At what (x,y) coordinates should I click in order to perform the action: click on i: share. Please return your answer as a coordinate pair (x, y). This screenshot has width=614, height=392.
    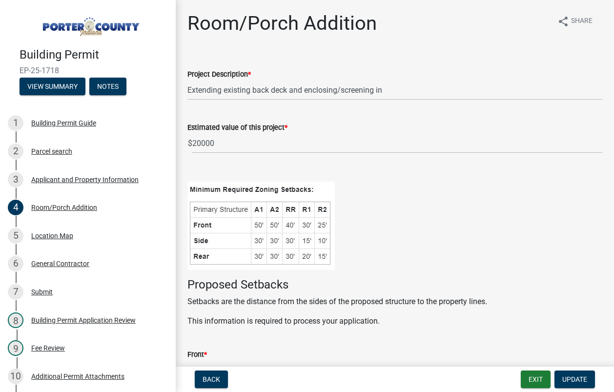
    Looking at the image, I should click on (563, 21).